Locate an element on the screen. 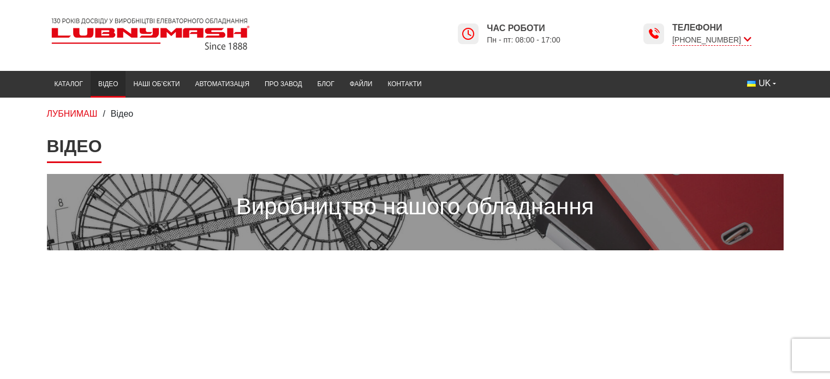 This screenshot has width=830, height=379. img: Українська is located at coordinates (752, 84).